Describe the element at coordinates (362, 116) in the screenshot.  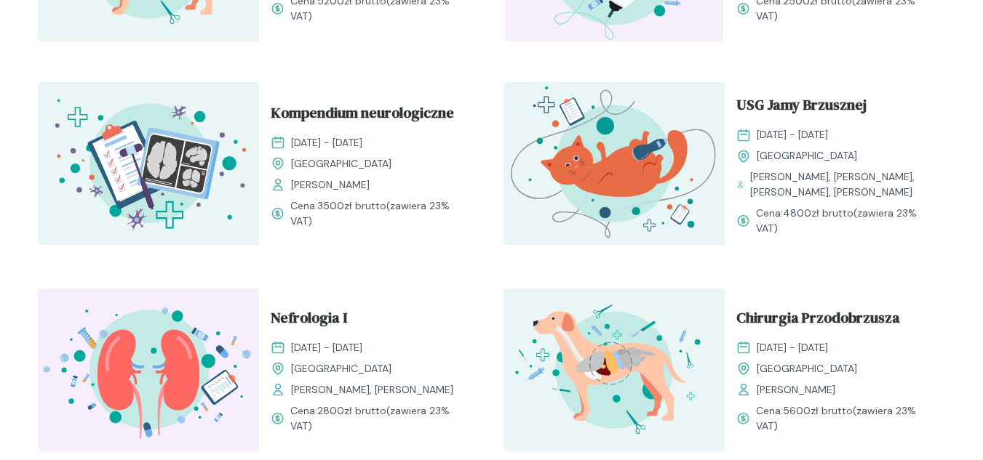
I see `span: Kompendium neurologiczne` at that location.